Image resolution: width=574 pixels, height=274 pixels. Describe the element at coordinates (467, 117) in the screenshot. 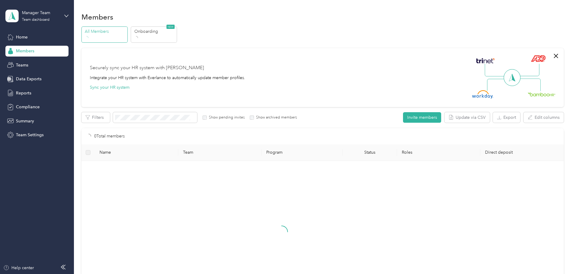

I see `button: Update via CSV` at that location.